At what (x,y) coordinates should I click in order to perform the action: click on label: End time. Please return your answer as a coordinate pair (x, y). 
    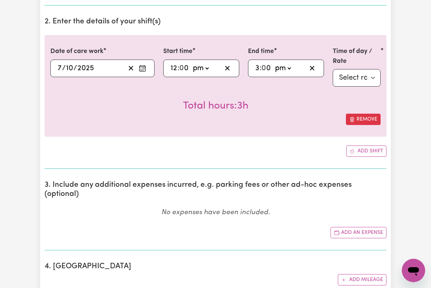
    Looking at the image, I should click on (261, 52).